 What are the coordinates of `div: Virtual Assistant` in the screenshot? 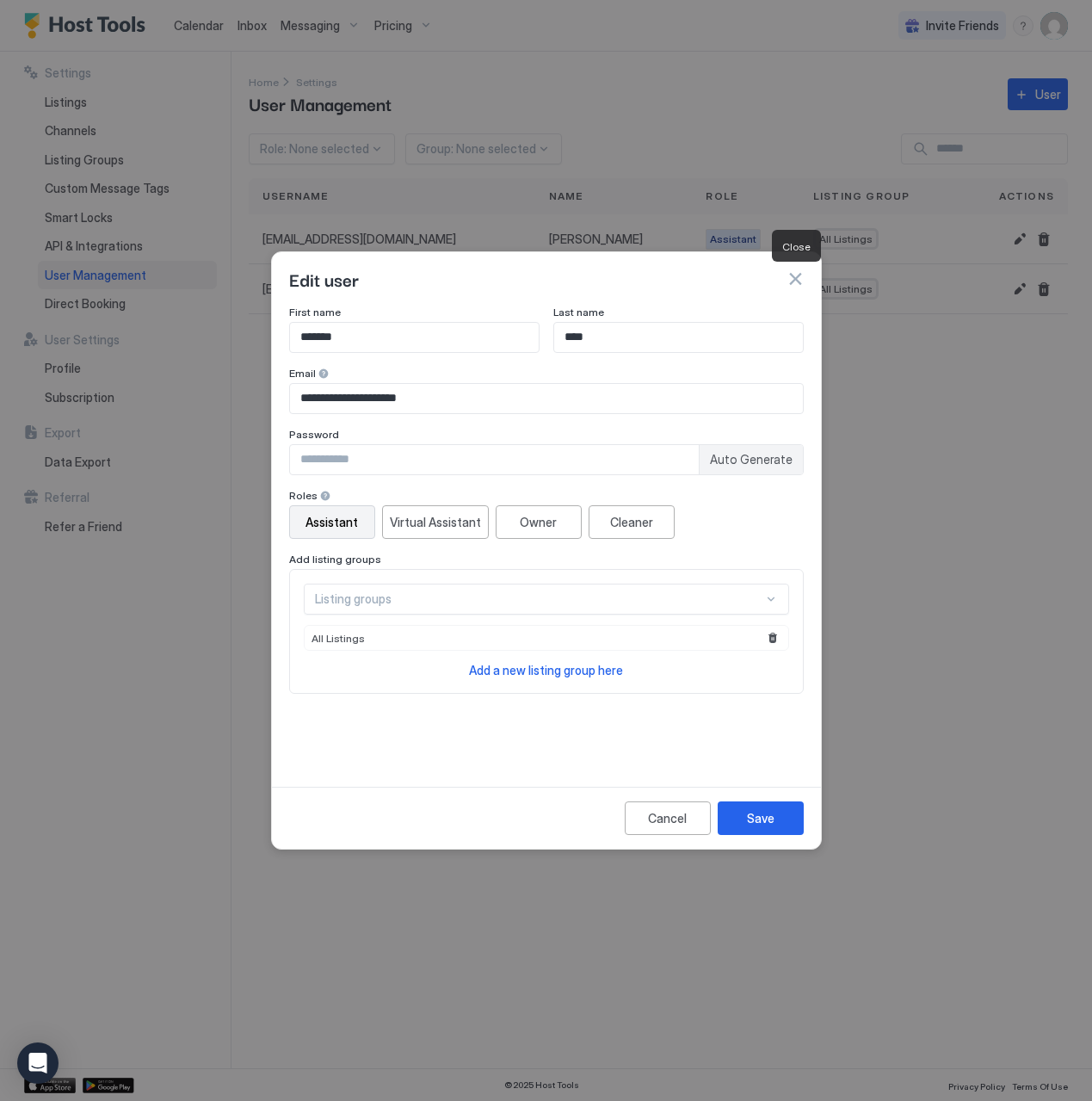 It's located at (435, 521).